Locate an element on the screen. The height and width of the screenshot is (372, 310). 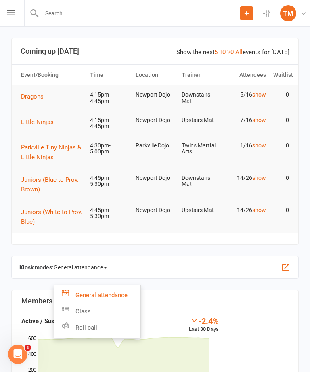
td: 1/16 is located at coordinates (247, 145).